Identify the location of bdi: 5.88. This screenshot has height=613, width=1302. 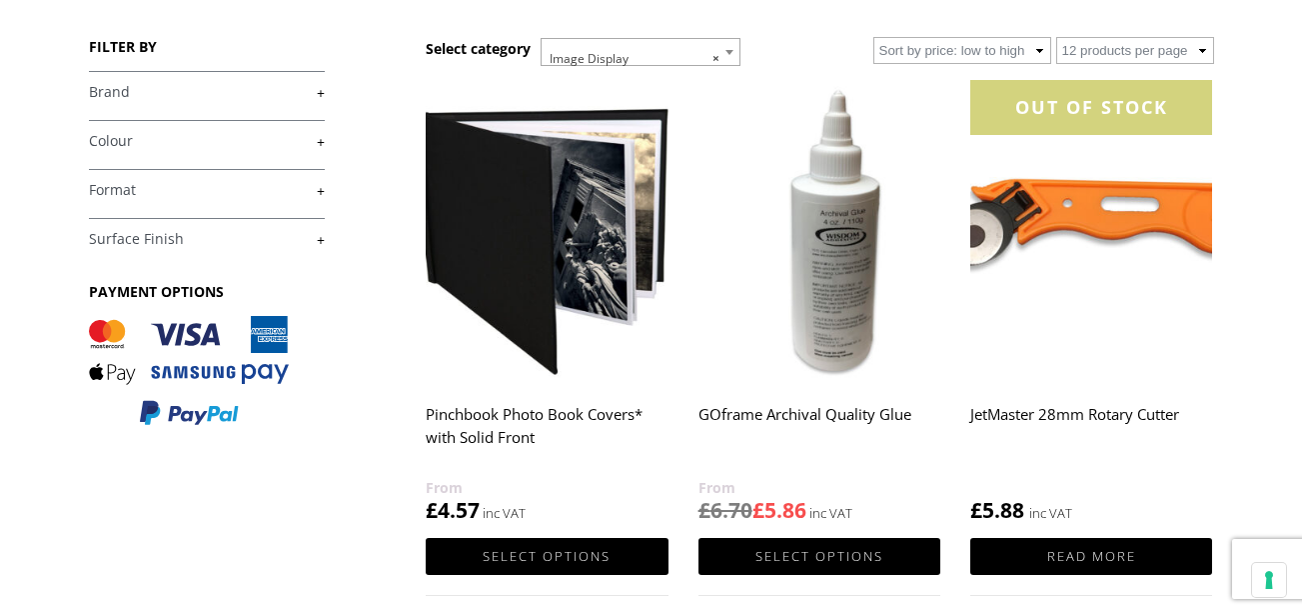
(998, 510).